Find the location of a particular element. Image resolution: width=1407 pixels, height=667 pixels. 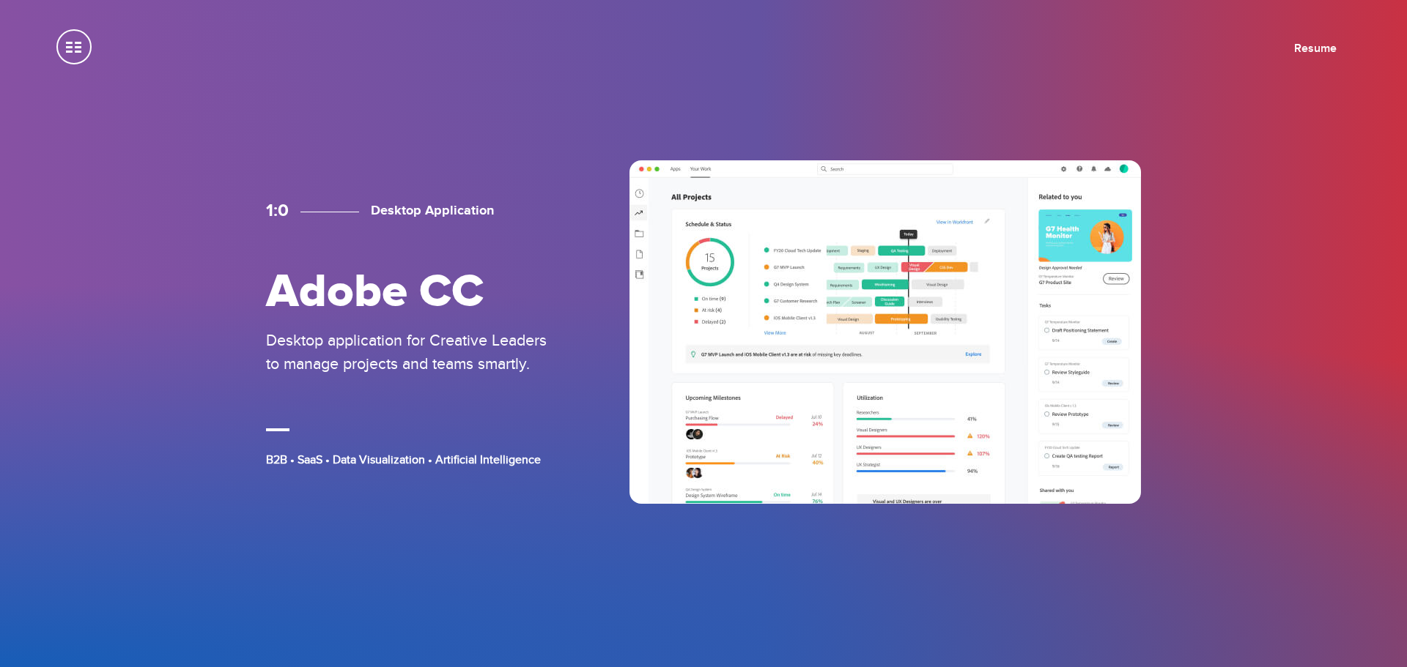

span: 1:0 is located at coordinates (277, 210).